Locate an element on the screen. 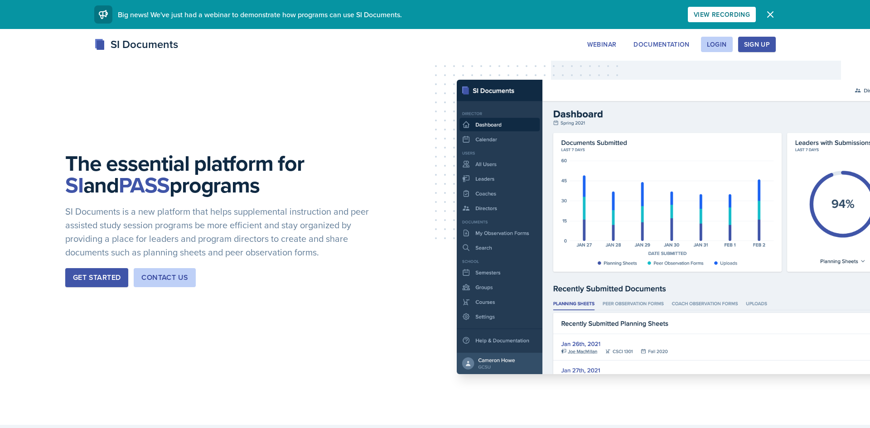  div: Login is located at coordinates (717, 44).